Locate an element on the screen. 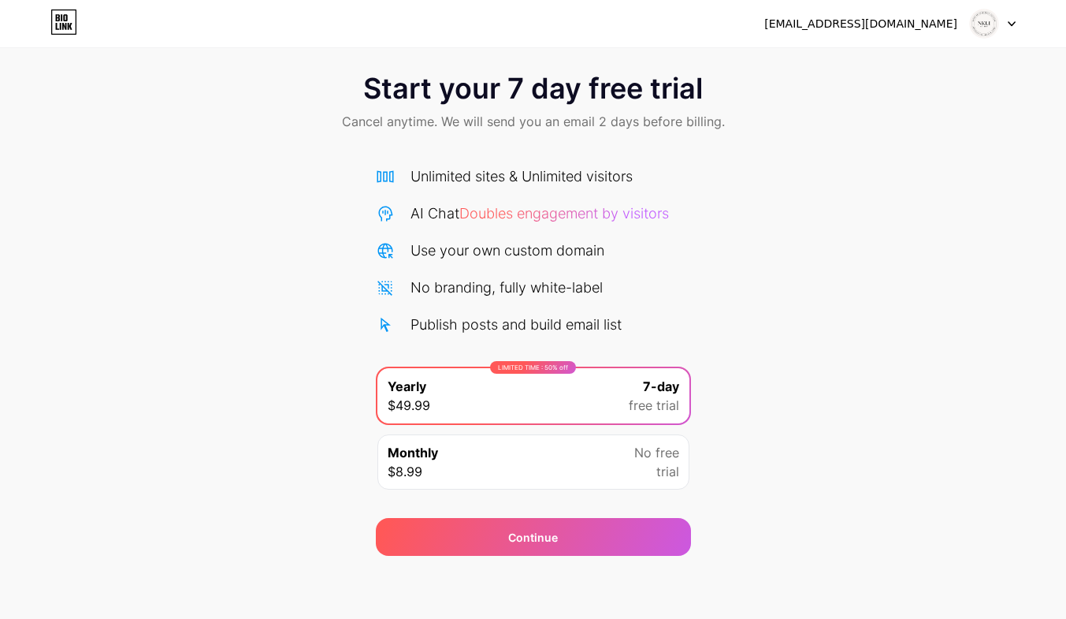 The width and height of the screenshot is (1066, 619). div: Publish posts and build email list is located at coordinates (516, 324).